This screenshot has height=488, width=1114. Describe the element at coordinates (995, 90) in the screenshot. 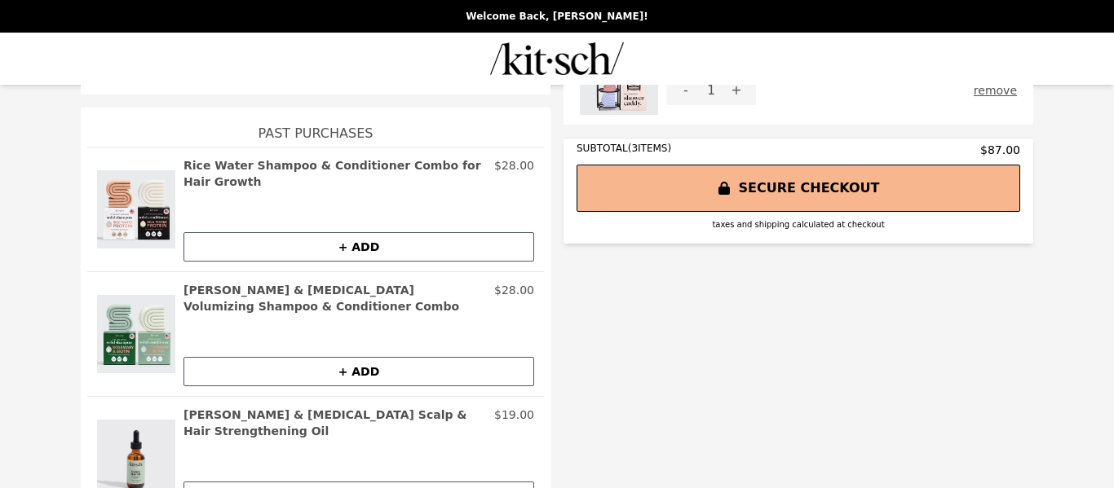

I see `button: remove` at that location.